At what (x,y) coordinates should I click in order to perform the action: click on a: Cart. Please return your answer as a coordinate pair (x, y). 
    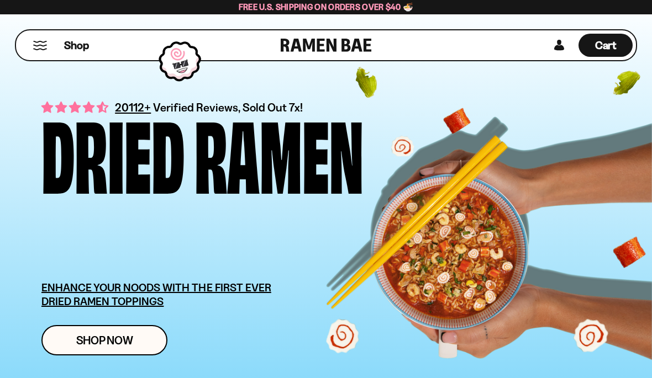
    Looking at the image, I should click on (605, 45).